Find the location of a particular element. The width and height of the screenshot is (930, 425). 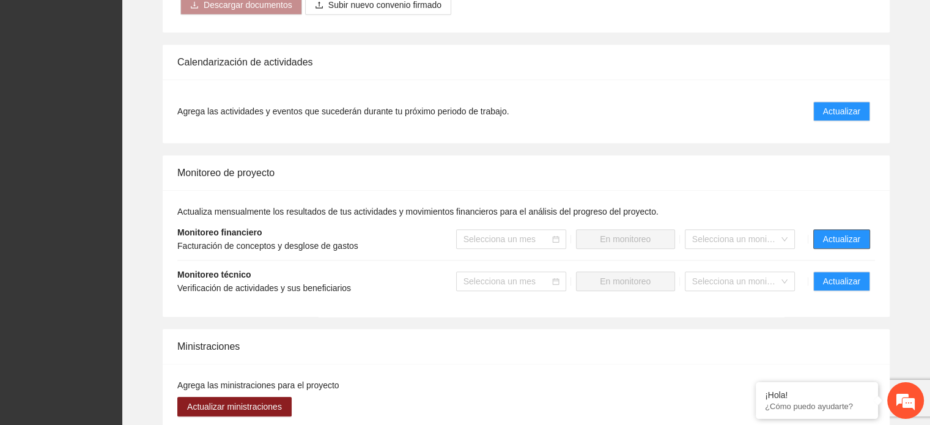

span: Facturación de conceptos y desglose de gastos is located at coordinates (268, 246).